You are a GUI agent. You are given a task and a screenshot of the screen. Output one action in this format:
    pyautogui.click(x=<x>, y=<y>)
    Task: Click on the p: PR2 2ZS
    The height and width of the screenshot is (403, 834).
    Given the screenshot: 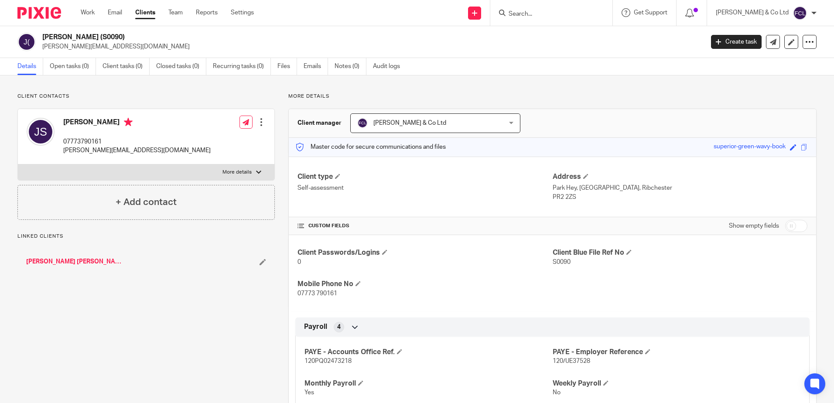 What is the action you would take?
    pyautogui.click(x=680, y=197)
    